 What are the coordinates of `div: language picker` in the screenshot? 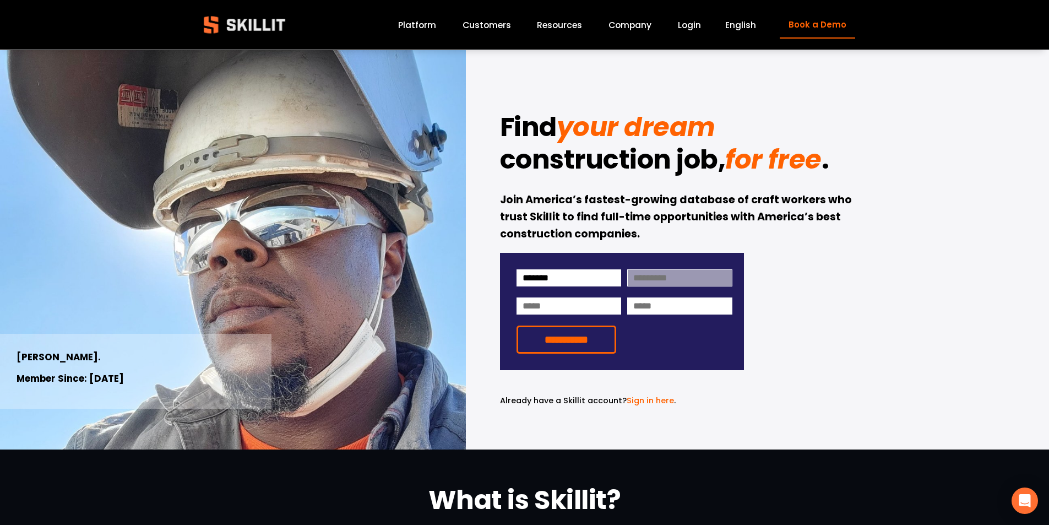 It's located at (741, 25).